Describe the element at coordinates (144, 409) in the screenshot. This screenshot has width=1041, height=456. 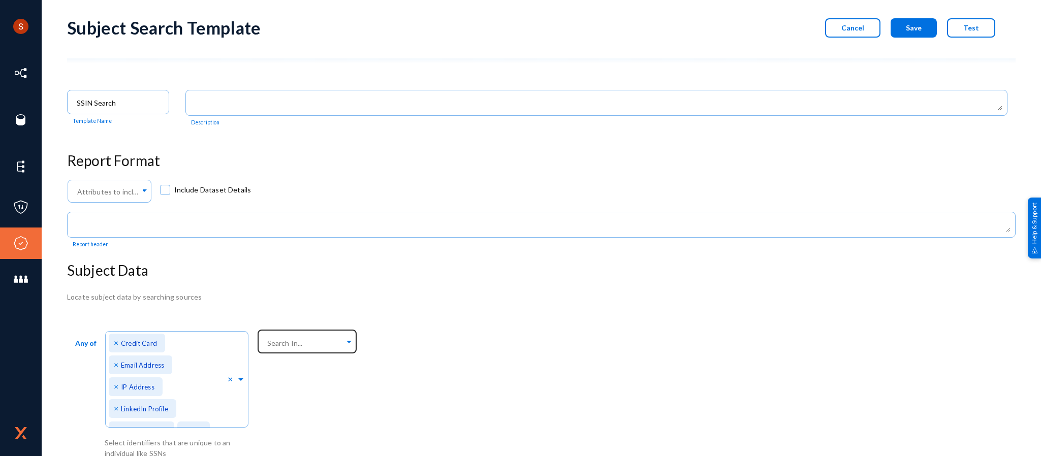
I see `span: LinkedIn Profile` at that location.